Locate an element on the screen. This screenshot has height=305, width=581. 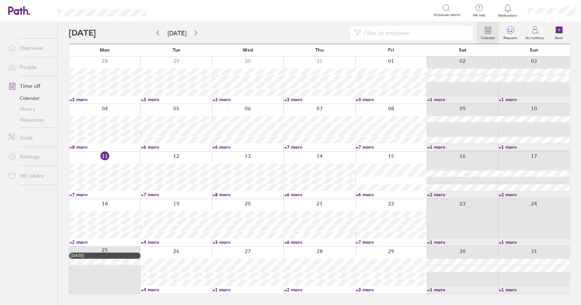
a: People is located at coordinates (30, 67).